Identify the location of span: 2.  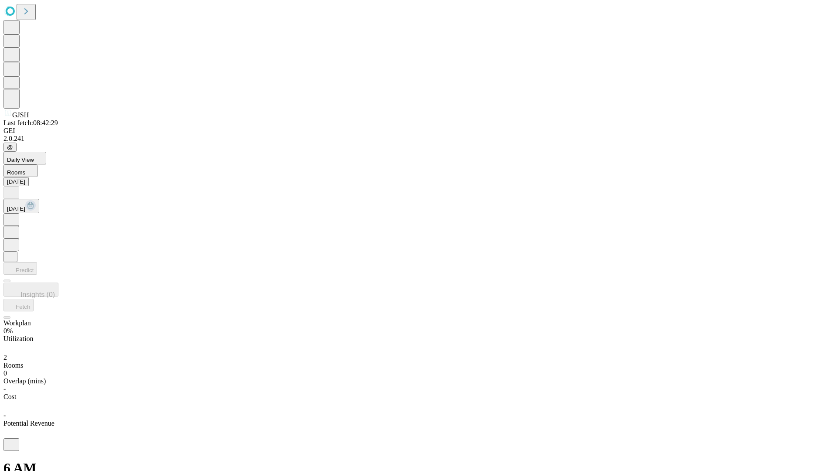
(5, 357).